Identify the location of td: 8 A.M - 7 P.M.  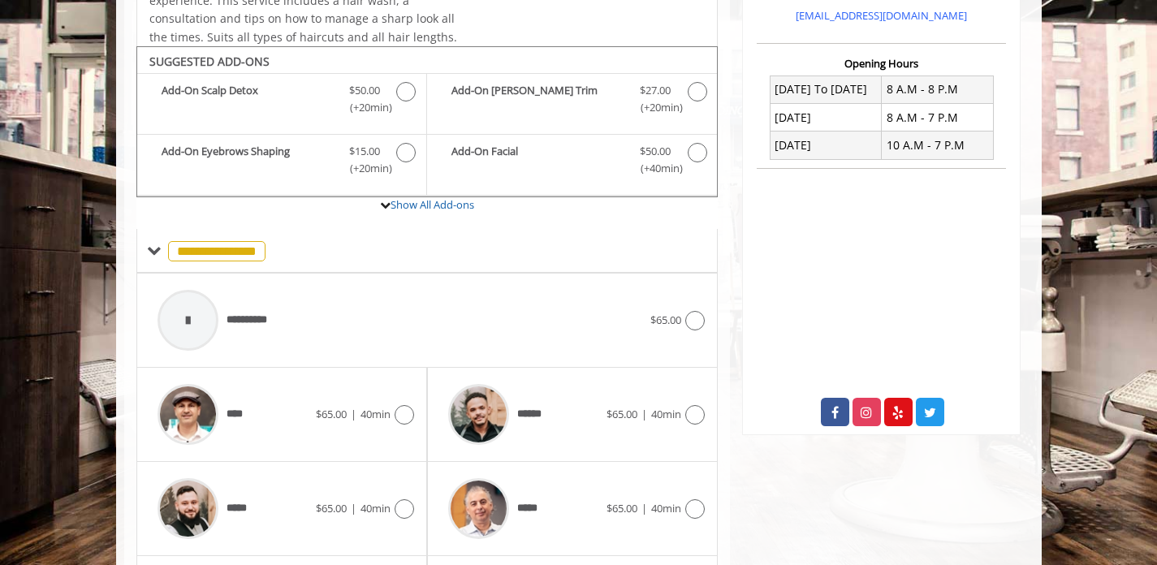
(938, 118).